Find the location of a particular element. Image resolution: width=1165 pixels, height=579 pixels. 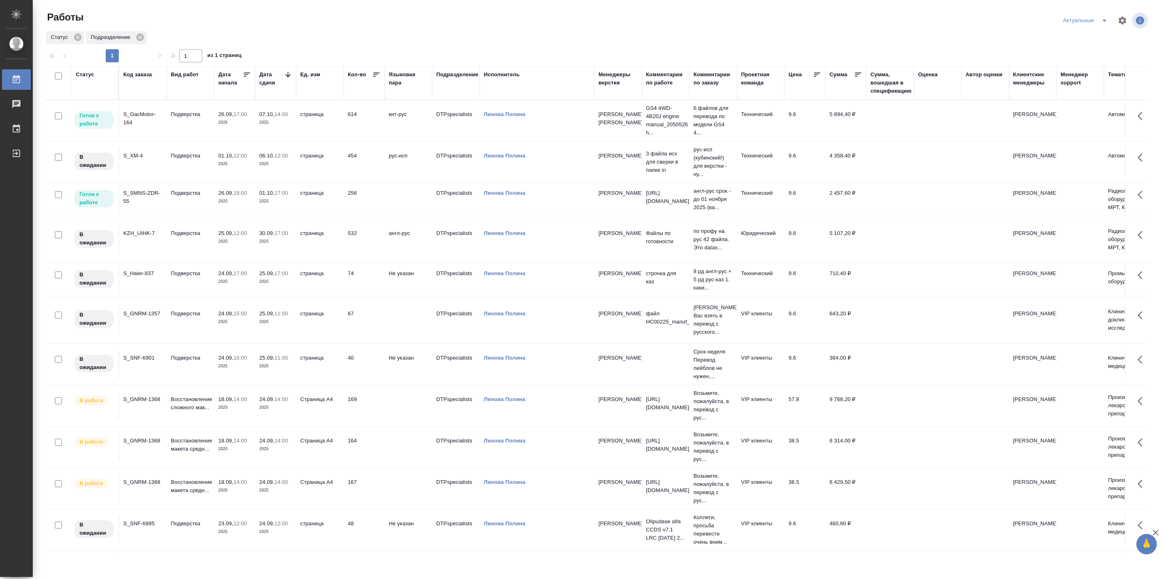

div: Комментарии по заказу is located at coordinates (713, 79).